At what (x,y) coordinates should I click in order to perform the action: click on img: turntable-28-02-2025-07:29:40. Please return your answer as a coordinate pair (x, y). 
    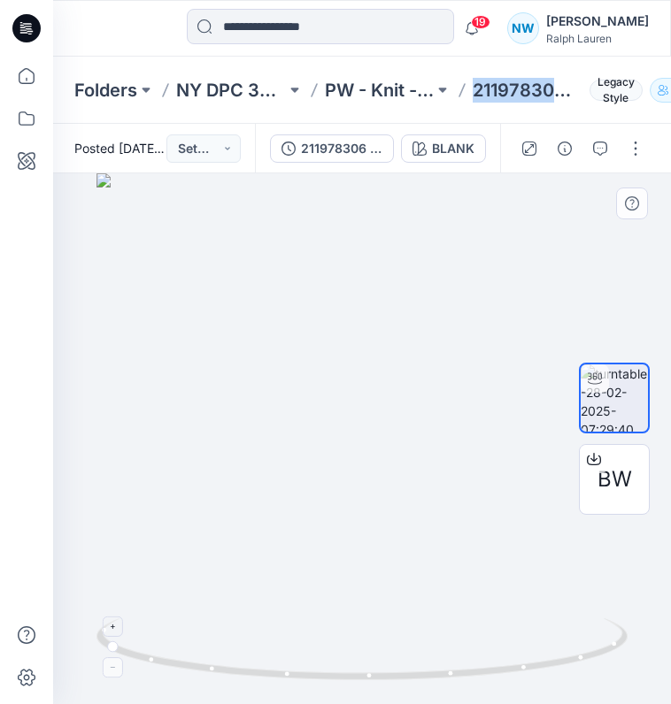
    Looking at the image, I should click on (614, 398).